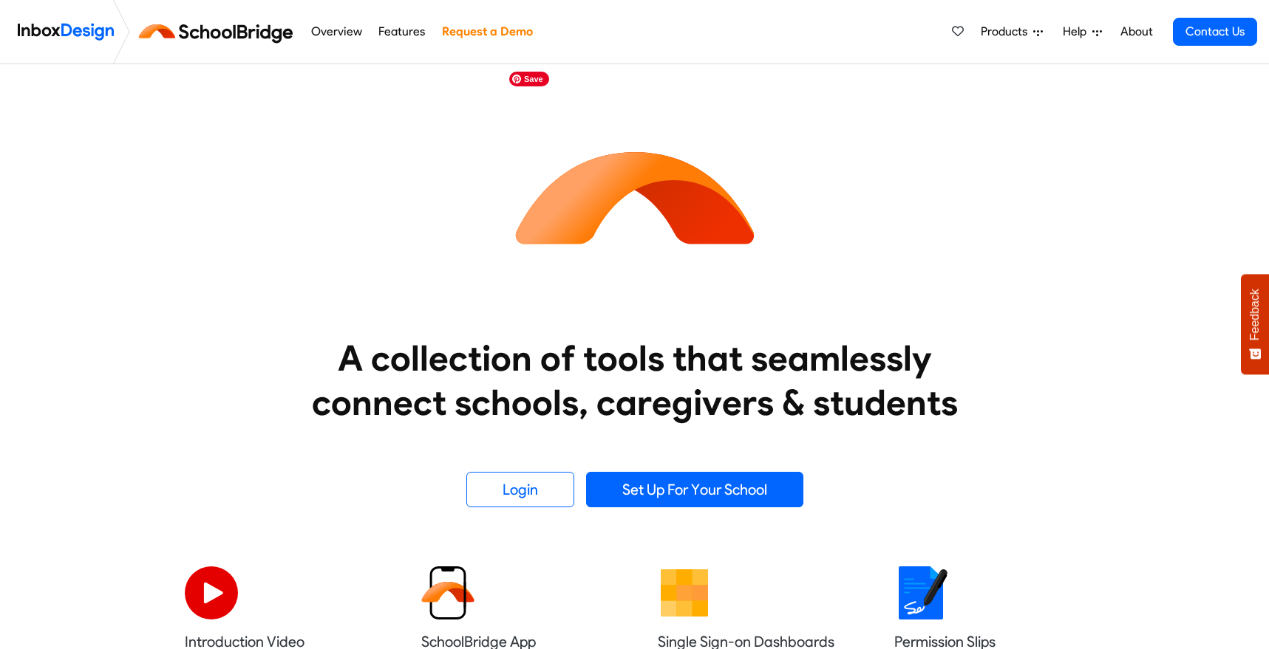 Image resolution: width=1269 pixels, height=649 pixels. I want to click on a: Products, so click(1012, 32).